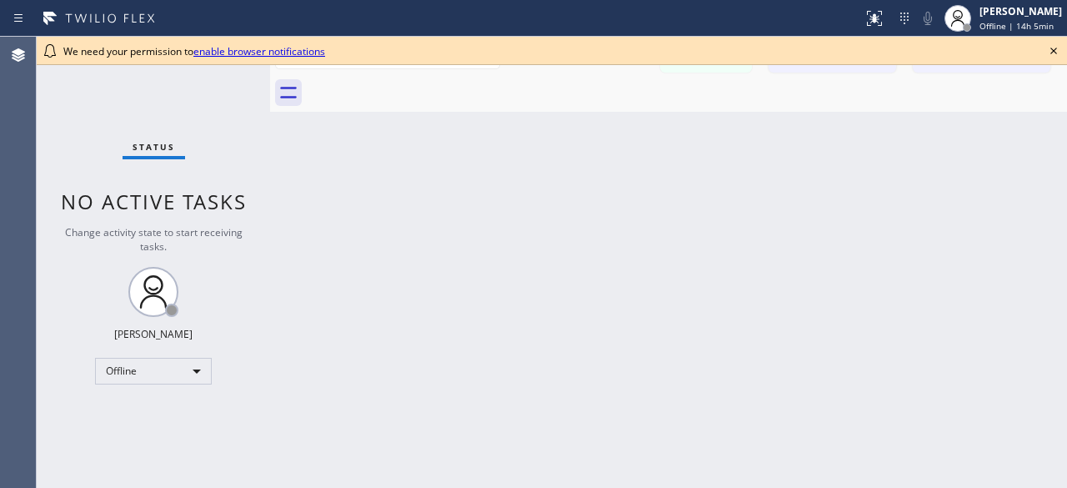 The width and height of the screenshot is (1067, 488). What do you see at coordinates (153, 147) in the screenshot?
I see `span: Status` at bounding box center [153, 147].